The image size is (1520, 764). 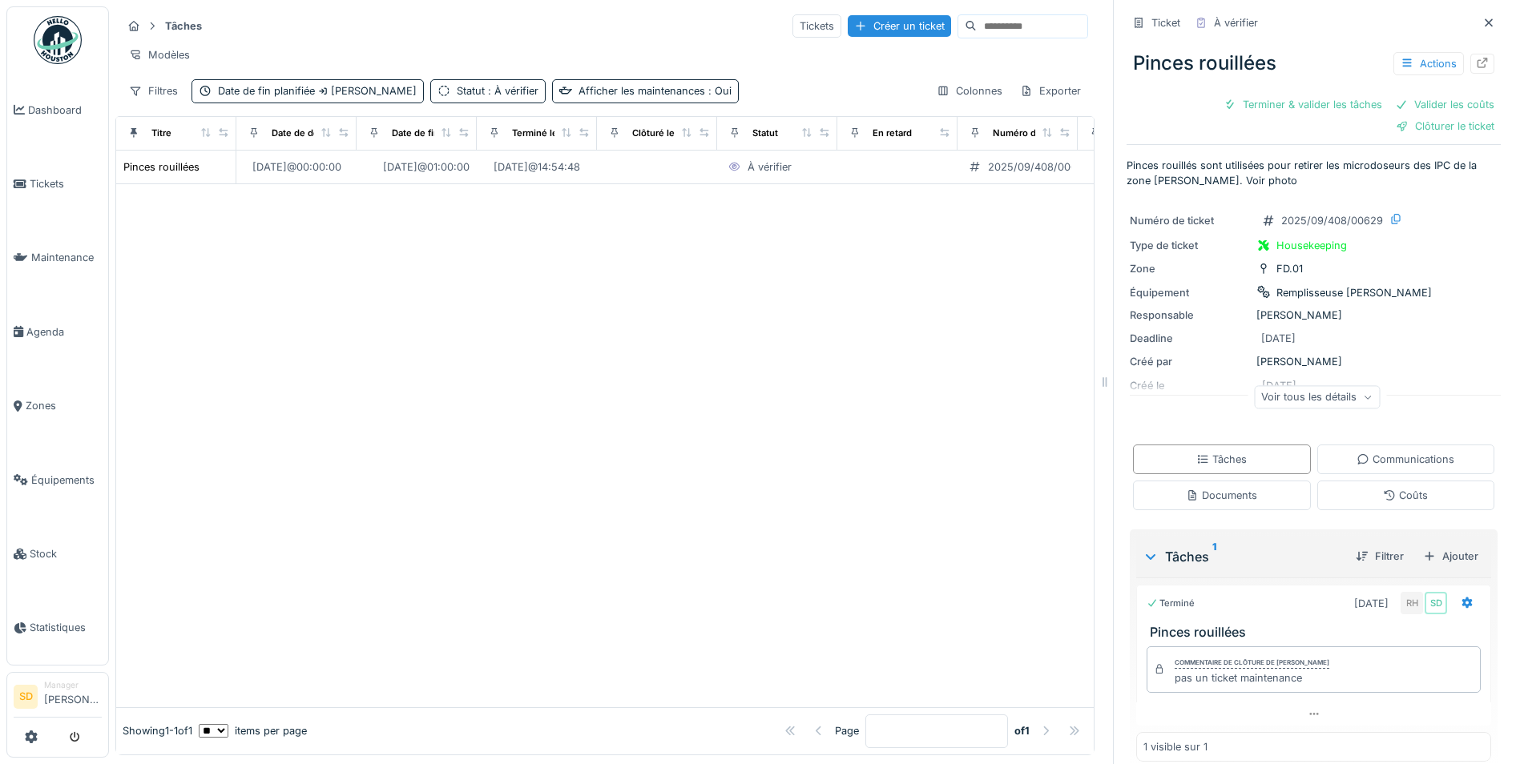 What do you see at coordinates (1189, 338) in the screenshot?
I see `div: Deadline` at bounding box center [1189, 338].